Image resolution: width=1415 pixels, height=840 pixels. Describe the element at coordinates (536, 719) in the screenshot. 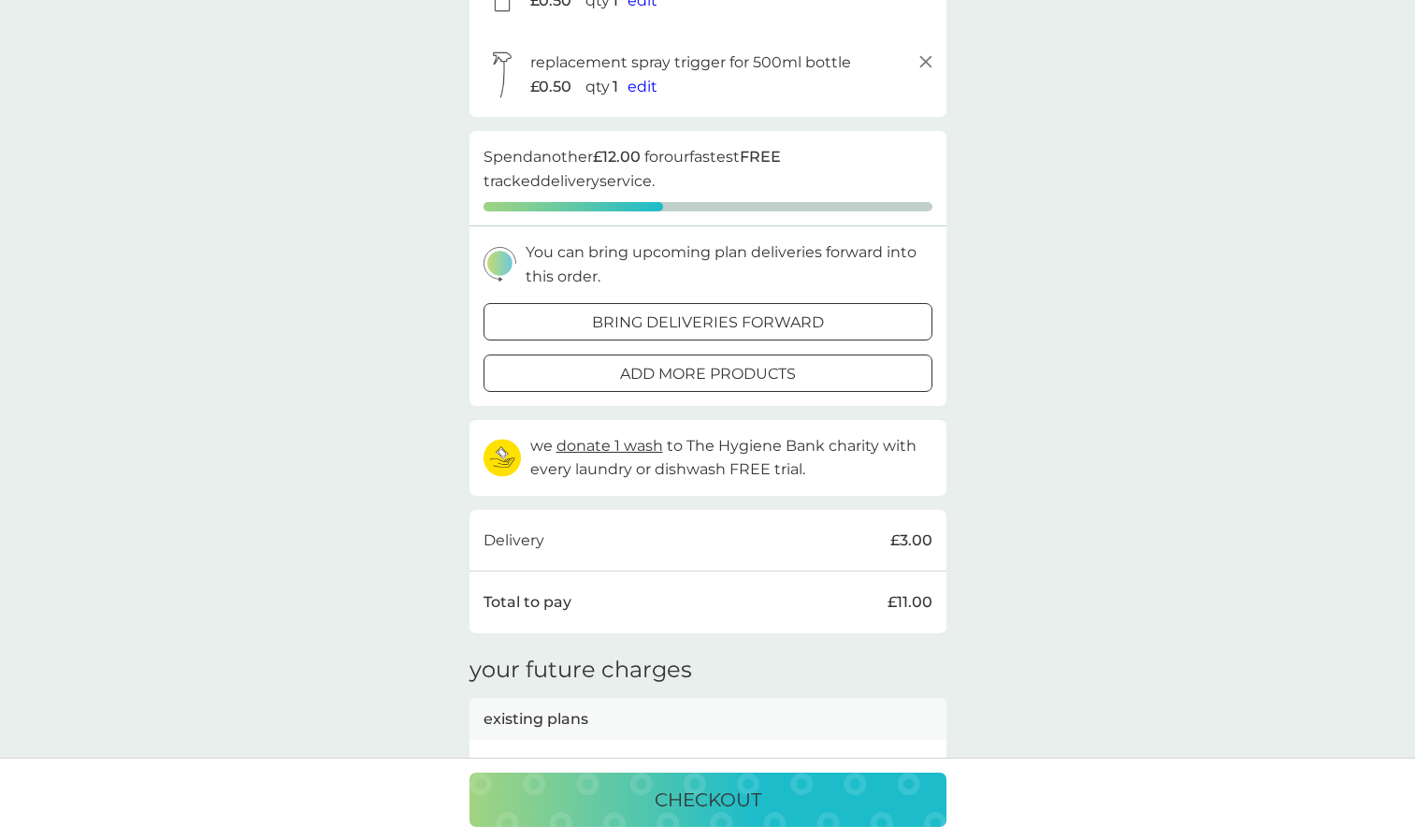

I see `p: existing plans` at that location.